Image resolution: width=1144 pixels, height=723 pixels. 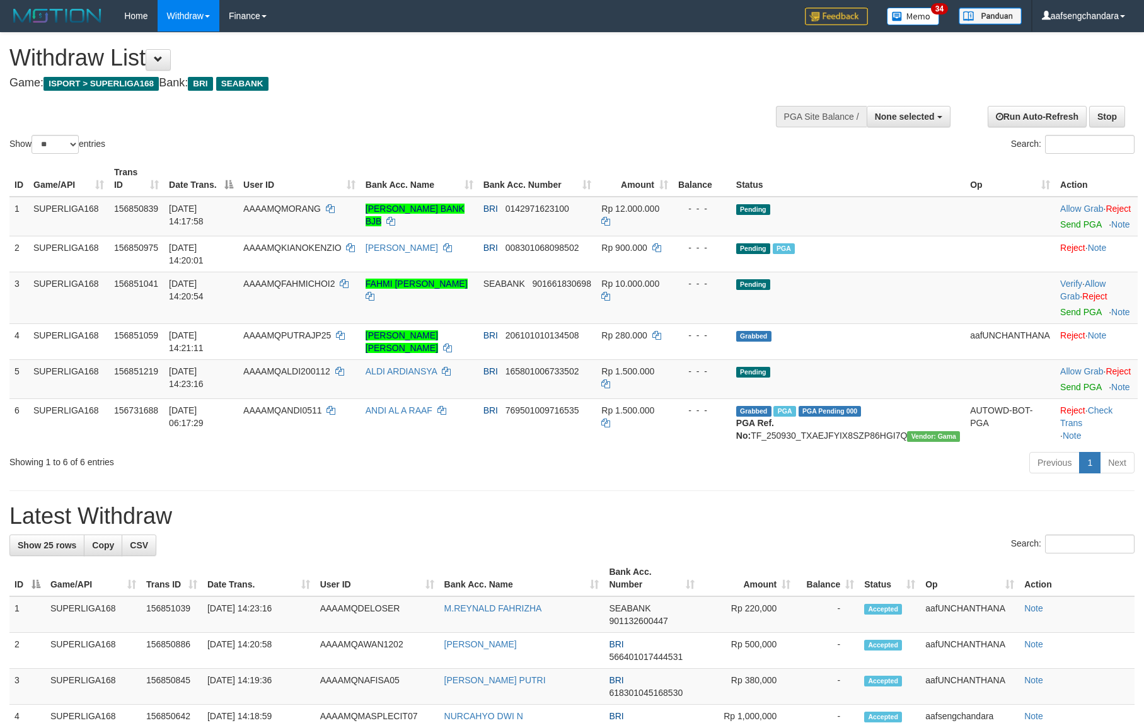 What do you see at coordinates (103, 545) in the screenshot?
I see `a: Copy` at bounding box center [103, 545].